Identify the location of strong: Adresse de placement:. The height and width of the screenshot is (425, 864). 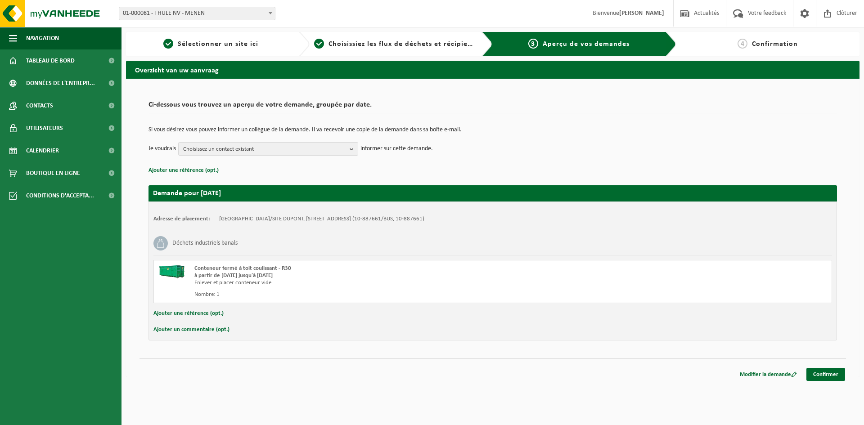
(182, 219).